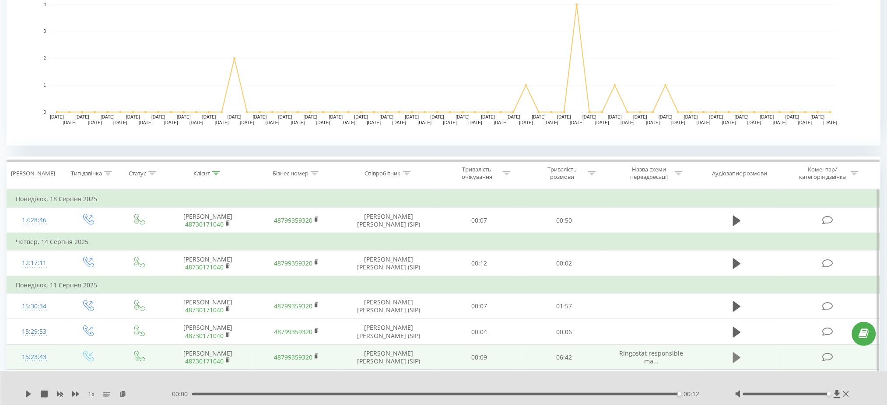 Image resolution: width=887 pixels, height=405 pixels. I want to click on td: 00:07, so click(479, 220).